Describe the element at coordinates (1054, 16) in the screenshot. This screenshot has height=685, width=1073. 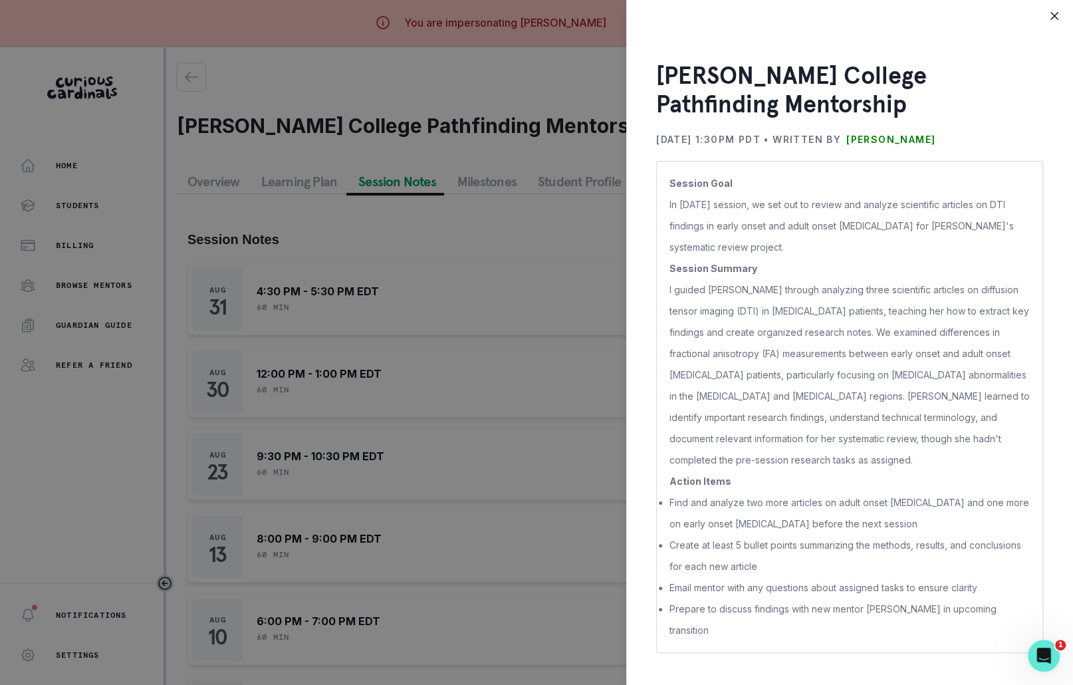
I see `button: Close` at that location.